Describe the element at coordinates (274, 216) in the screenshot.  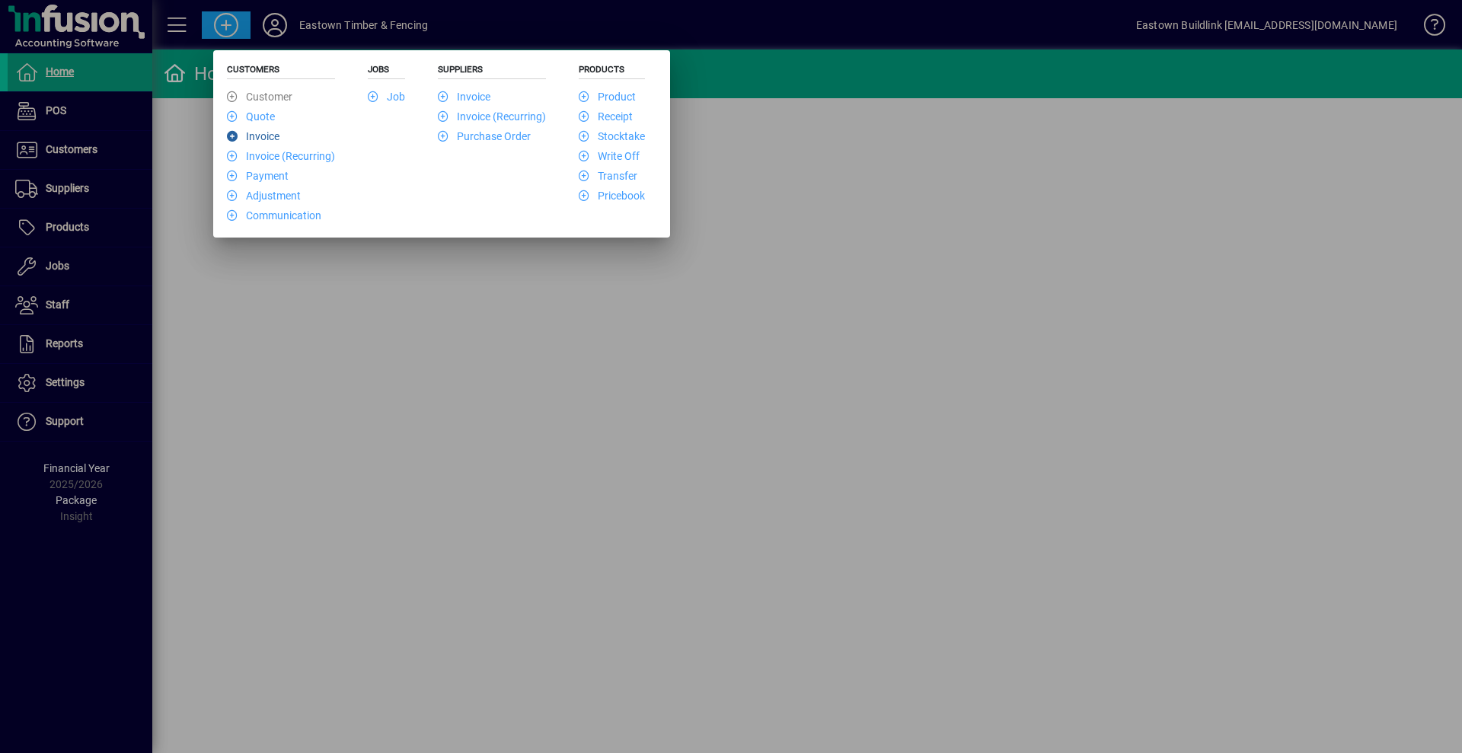
I see `a: Communication` at that location.